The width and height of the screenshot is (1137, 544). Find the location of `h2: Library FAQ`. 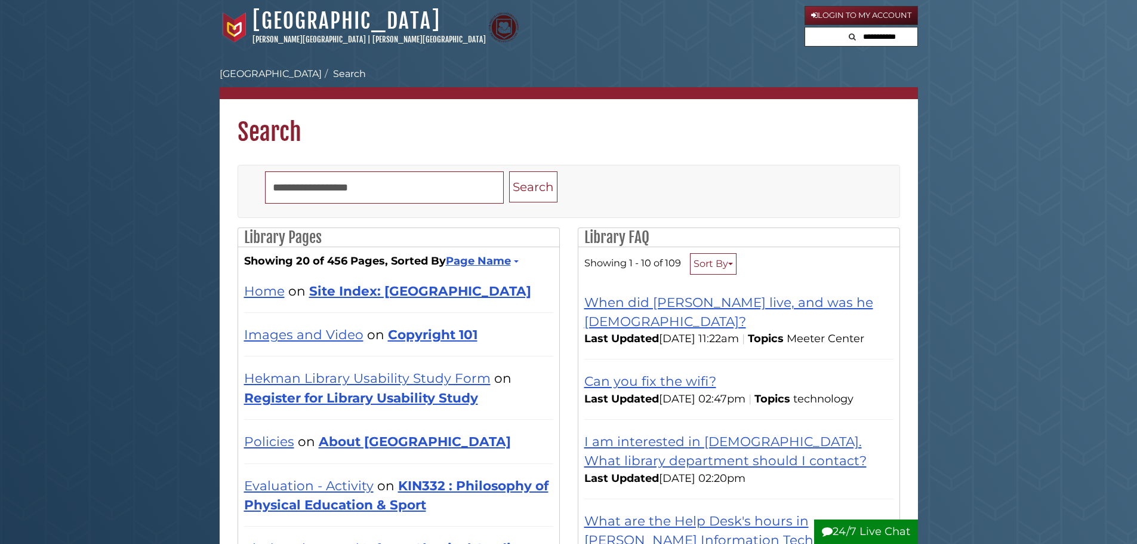

h2: Library FAQ is located at coordinates (739, 238).